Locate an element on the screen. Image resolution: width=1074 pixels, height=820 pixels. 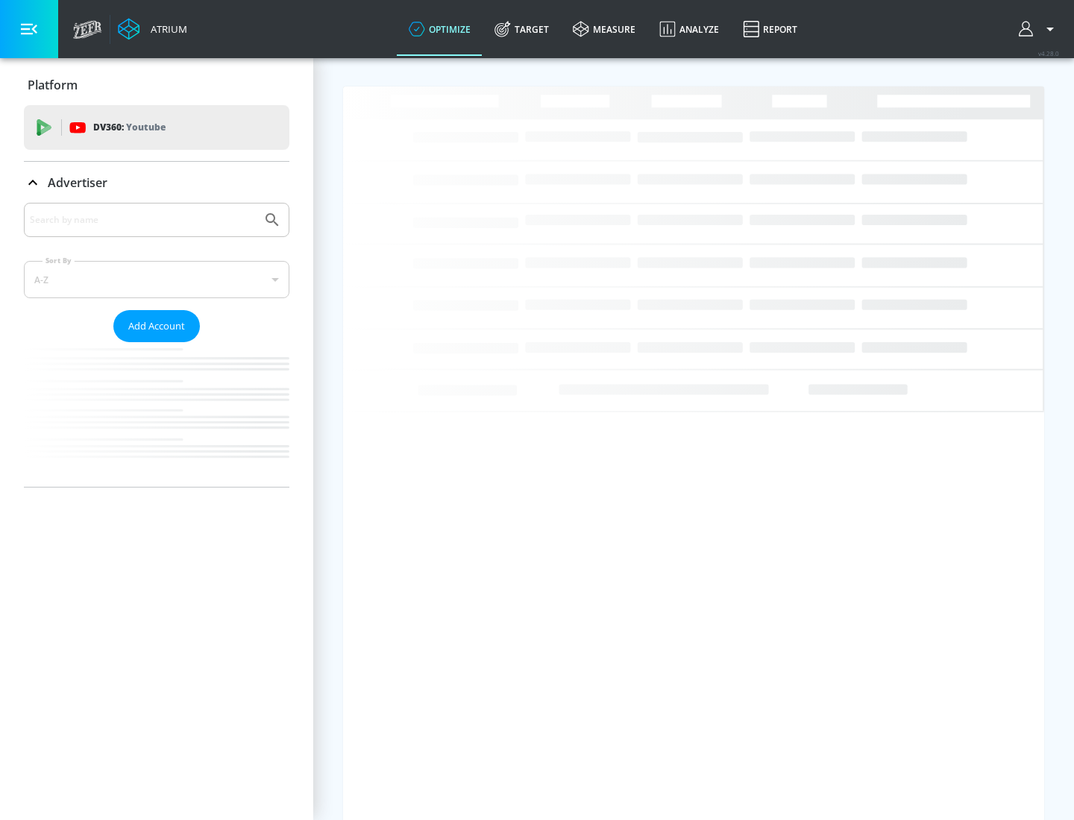
a: optimize is located at coordinates (439, 29).